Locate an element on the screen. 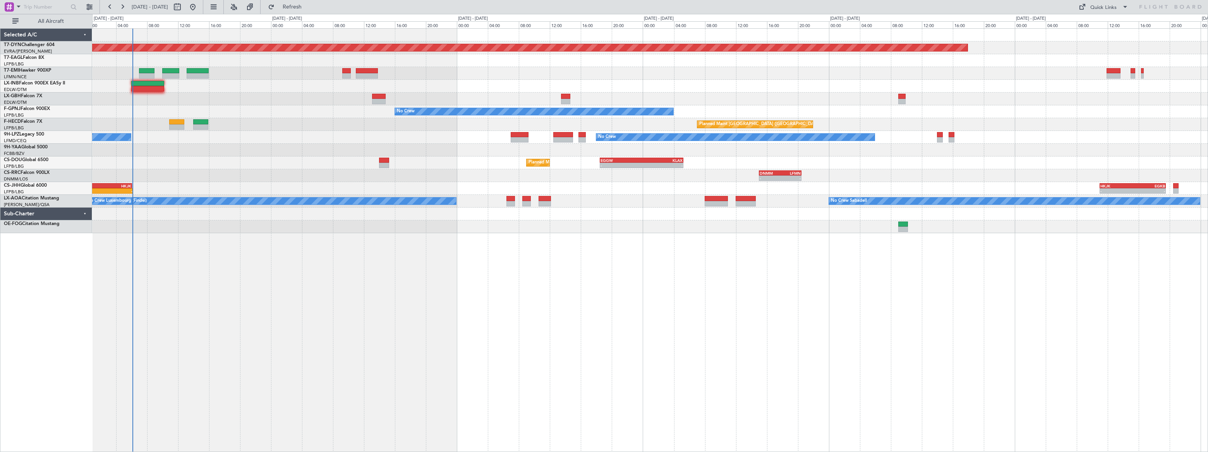 The image size is (1208, 452). div: EGKB is located at coordinates (1149, 186).